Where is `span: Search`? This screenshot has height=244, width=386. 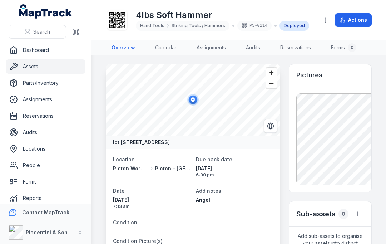
span: Search is located at coordinates (42, 32).